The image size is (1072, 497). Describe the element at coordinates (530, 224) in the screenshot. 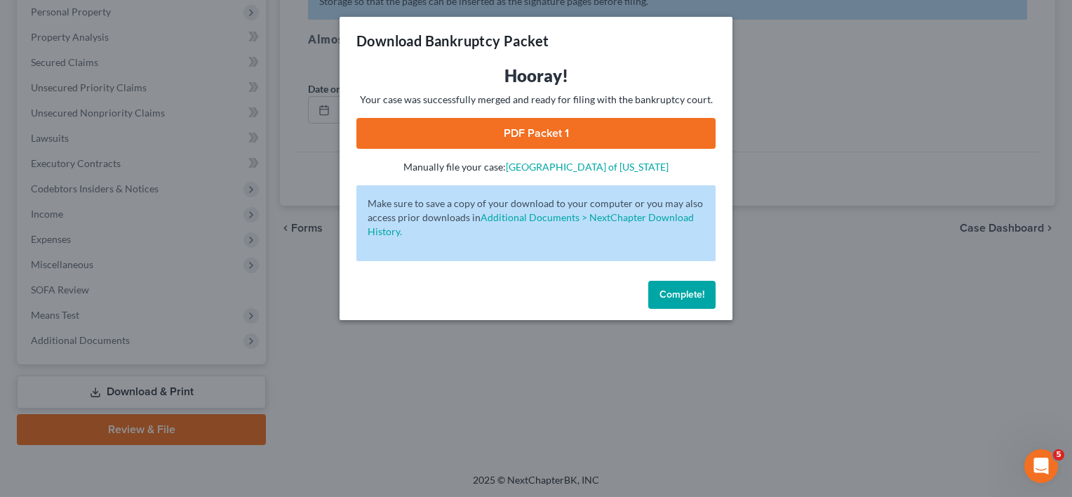

I see `a: Additional Documents > NextChapter Download History.` at that location.